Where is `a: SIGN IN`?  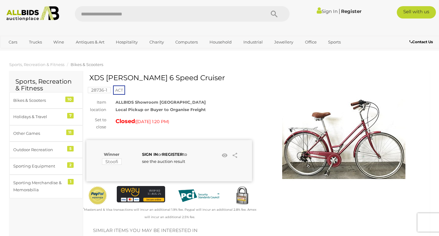
a: SIGN IN is located at coordinates (150, 154).